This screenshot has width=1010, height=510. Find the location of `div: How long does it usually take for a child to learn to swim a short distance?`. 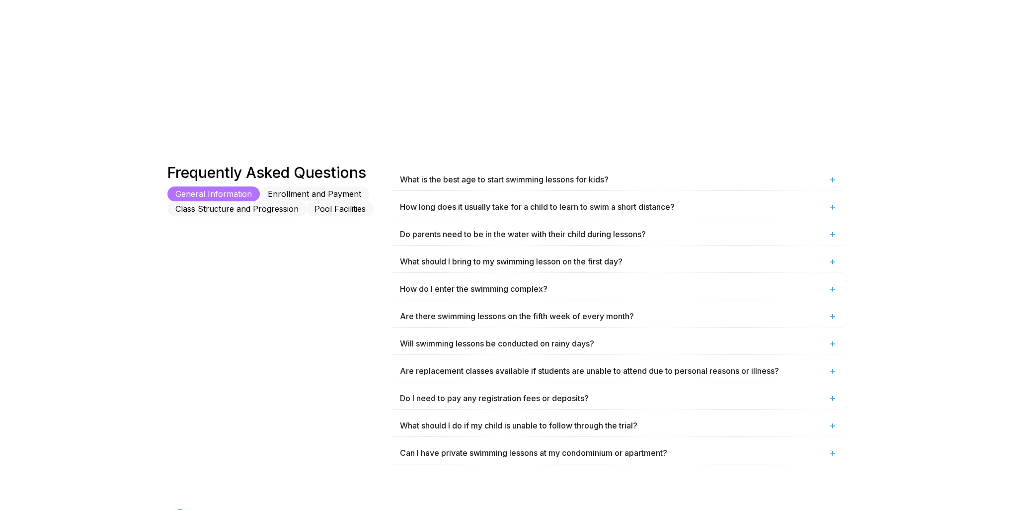

div: How long does it usually take for a child to learn to swim a short distance? is located at coordinates (618, 207).